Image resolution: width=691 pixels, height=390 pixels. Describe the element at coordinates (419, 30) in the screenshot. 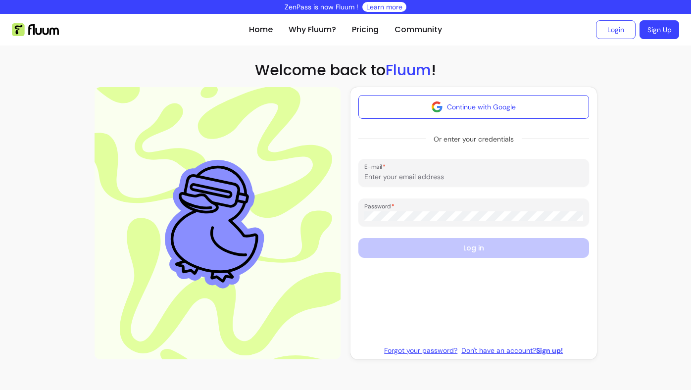

I see `a: Community` at that location.